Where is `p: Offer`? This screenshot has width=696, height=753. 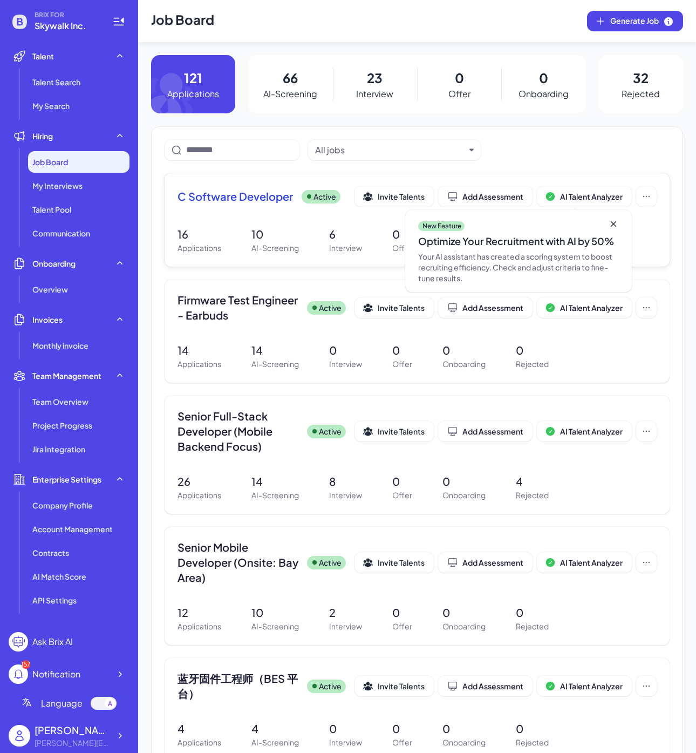
p: Offer is located at coordinates (402, 626).